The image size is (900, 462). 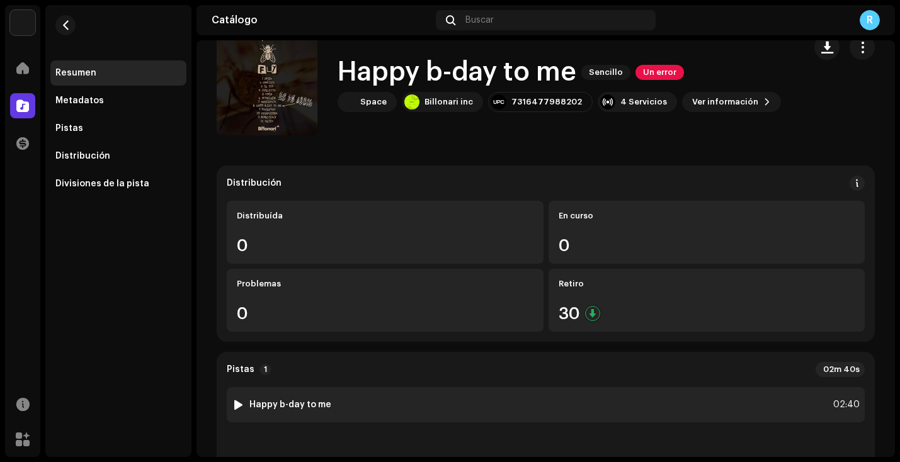 What do you see at coordinates (69, 128) in the screenshot?
I see `div: Pistas` at bounding box center [69, 128].